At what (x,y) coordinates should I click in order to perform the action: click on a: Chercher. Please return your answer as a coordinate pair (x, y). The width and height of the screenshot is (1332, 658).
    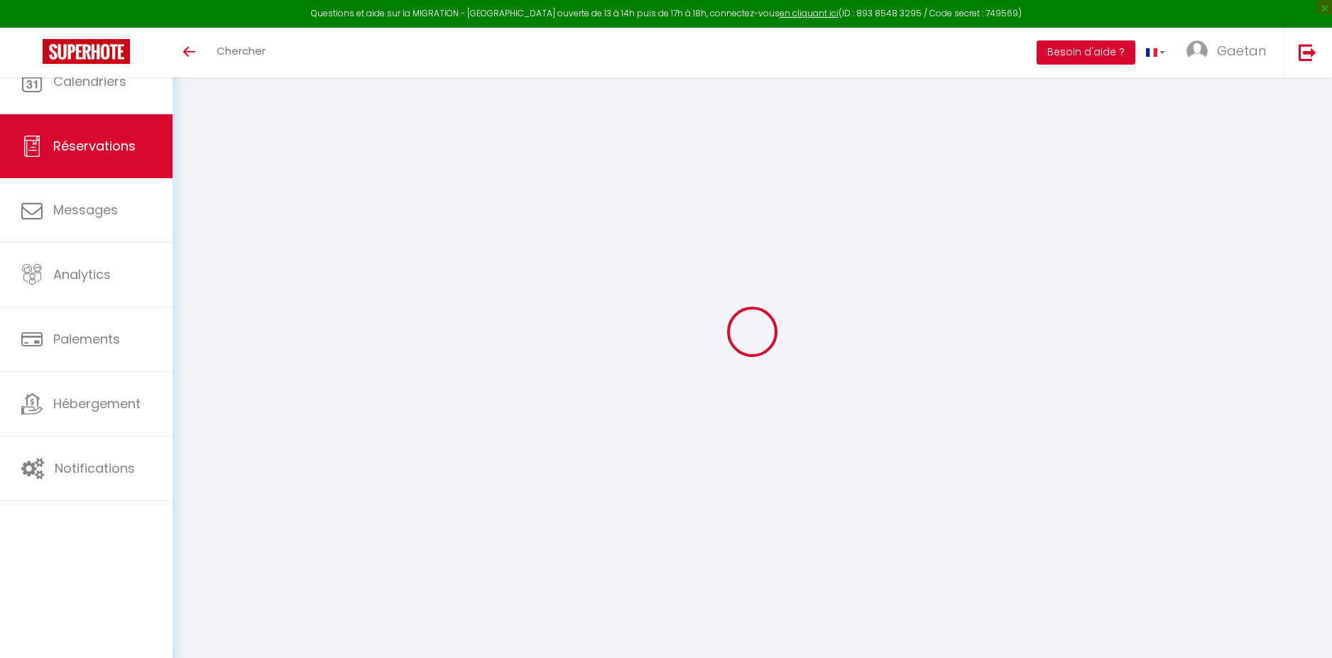
    Looking at the image, I should click on (241, 53).